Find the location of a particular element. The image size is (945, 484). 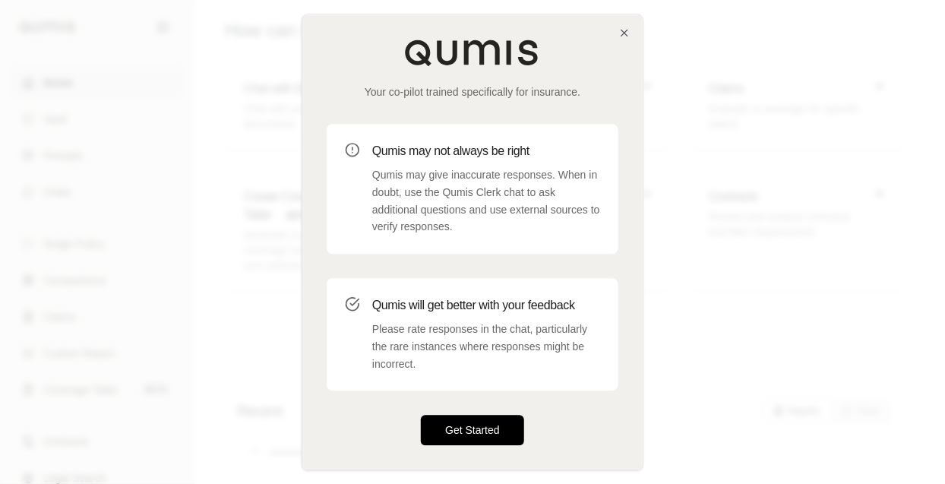

p: Qumis may give inaccurate responses. When in doubt, use the Qumis Clerk chat to ask additional qu... is located at coordinates (486, 201).